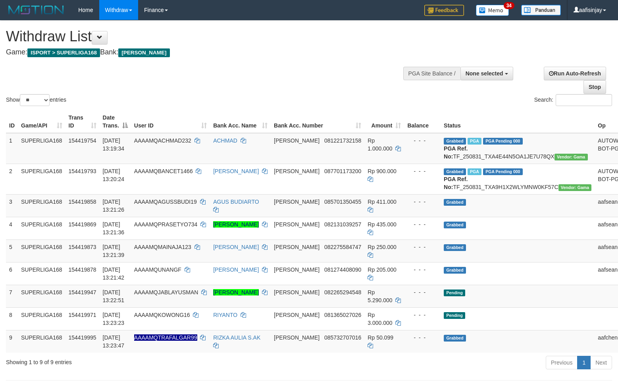 This screenshot has height=388, width=618. I want to click on b: PGA Ref. No:, so click(456, 152).